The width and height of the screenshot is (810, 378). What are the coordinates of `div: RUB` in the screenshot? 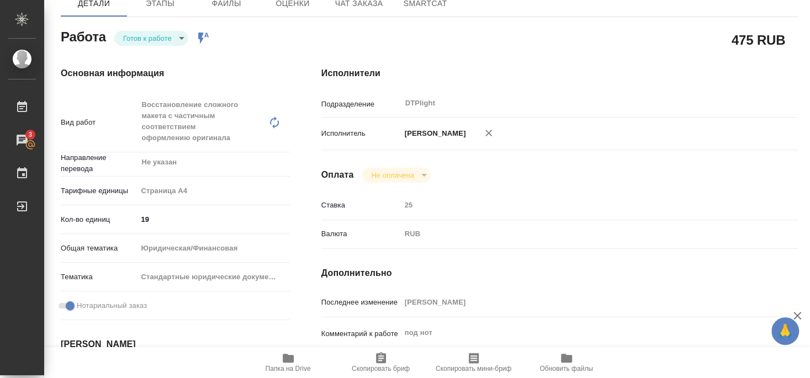 It's located at (579, 234).